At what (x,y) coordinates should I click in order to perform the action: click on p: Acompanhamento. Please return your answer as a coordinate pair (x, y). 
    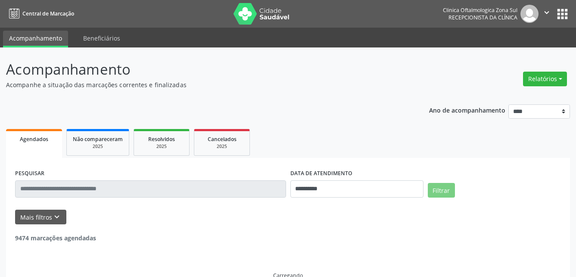
    Looking at the image, I should click on (203, 69).